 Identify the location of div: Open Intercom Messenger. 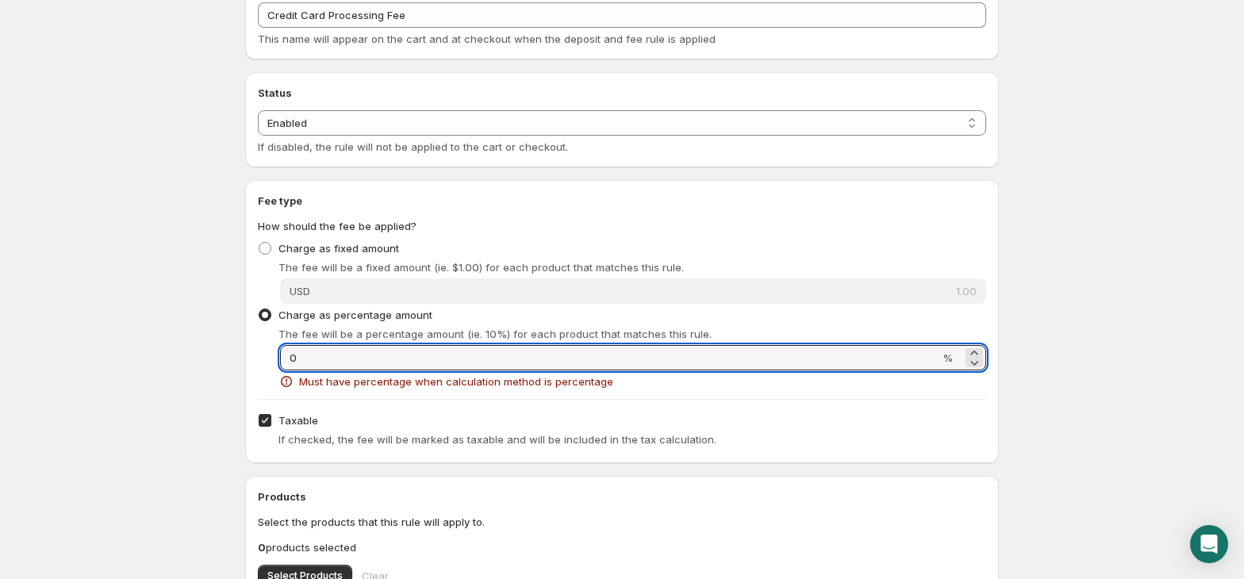
(1209, 544).